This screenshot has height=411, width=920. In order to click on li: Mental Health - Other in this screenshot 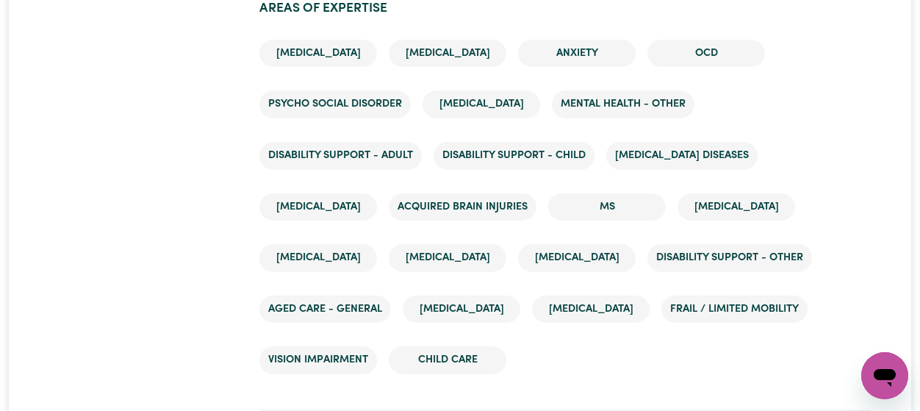, I will do `click(623, 104)`.